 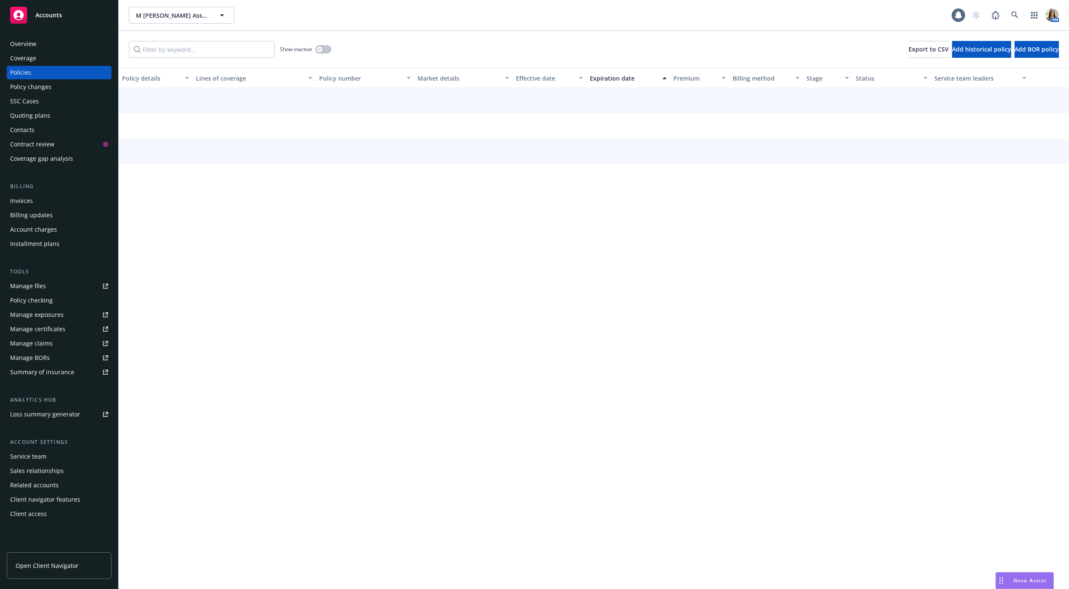 I want to click on div: Drag to move, so click(x=1001, y=581).